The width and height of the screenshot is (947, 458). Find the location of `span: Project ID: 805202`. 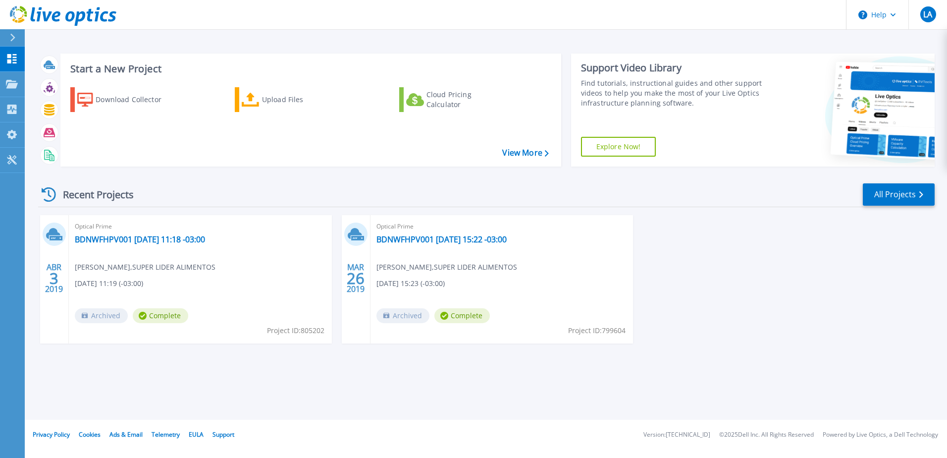

span: Project ID: 805202 is located at coordinates (296, 331).